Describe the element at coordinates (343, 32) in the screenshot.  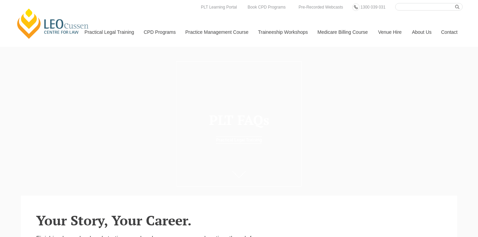
I see `a: Medicare Billing Course` at that location.